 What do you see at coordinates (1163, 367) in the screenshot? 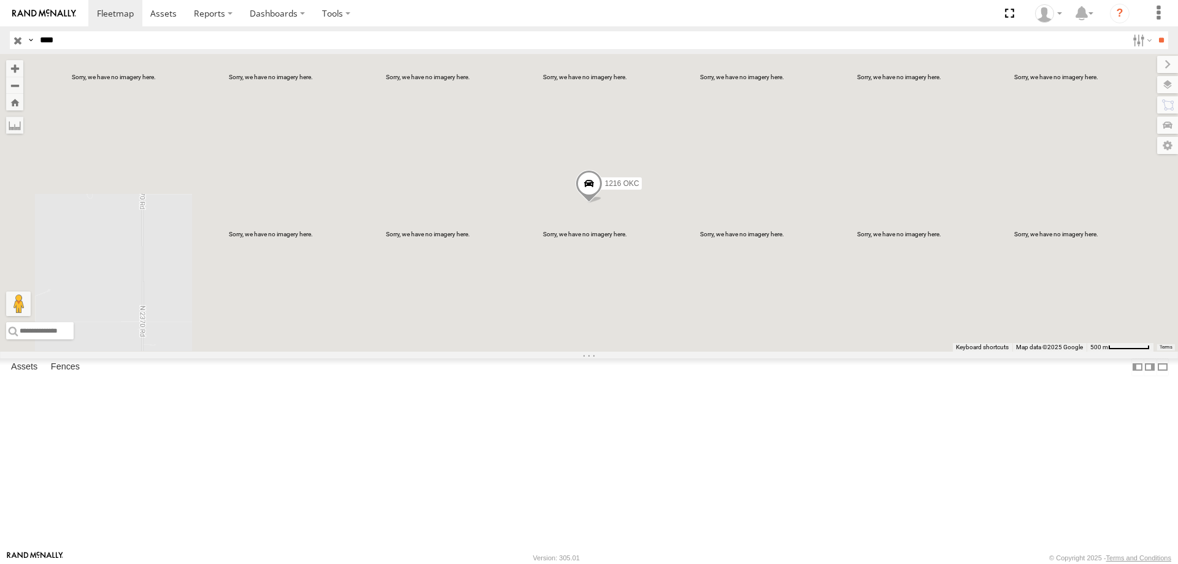
I see `label: Hide Summary Table` at bounding box center [1163, 367].